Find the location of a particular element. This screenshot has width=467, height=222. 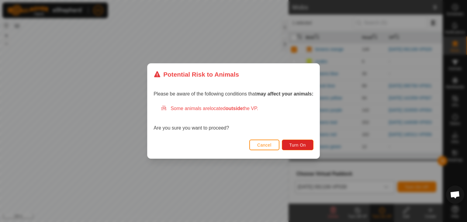

span: Turn On is located at coordinates (297, 145).